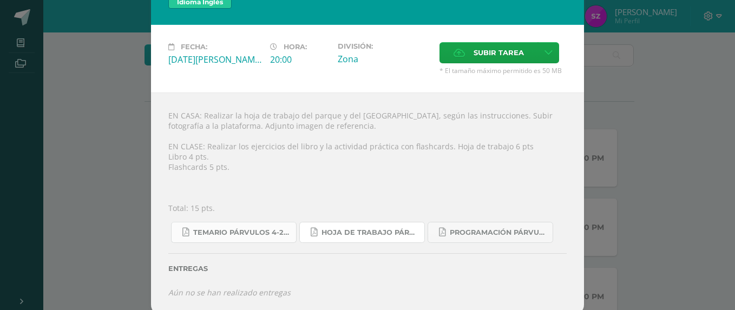 Image resolution: width=735 pixels, height=310 pixels. Describe the element at coordinates (499, 233) in the screenshot. I see `span: Programación Párvulos Inglés A-B.pdf` at that location.